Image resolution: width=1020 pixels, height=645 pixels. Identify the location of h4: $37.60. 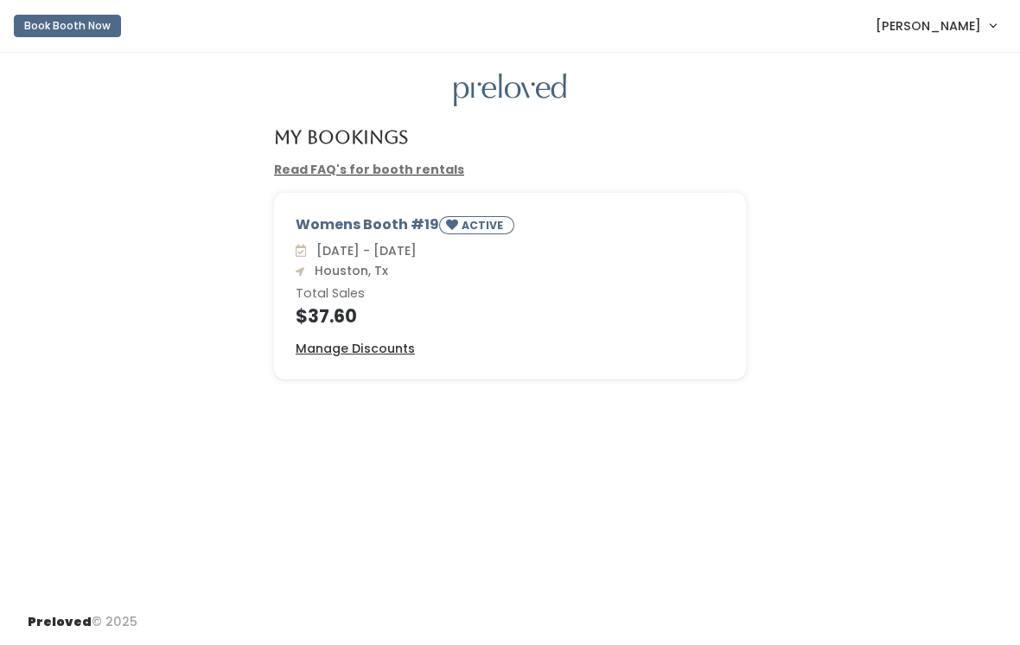
(510, 315).